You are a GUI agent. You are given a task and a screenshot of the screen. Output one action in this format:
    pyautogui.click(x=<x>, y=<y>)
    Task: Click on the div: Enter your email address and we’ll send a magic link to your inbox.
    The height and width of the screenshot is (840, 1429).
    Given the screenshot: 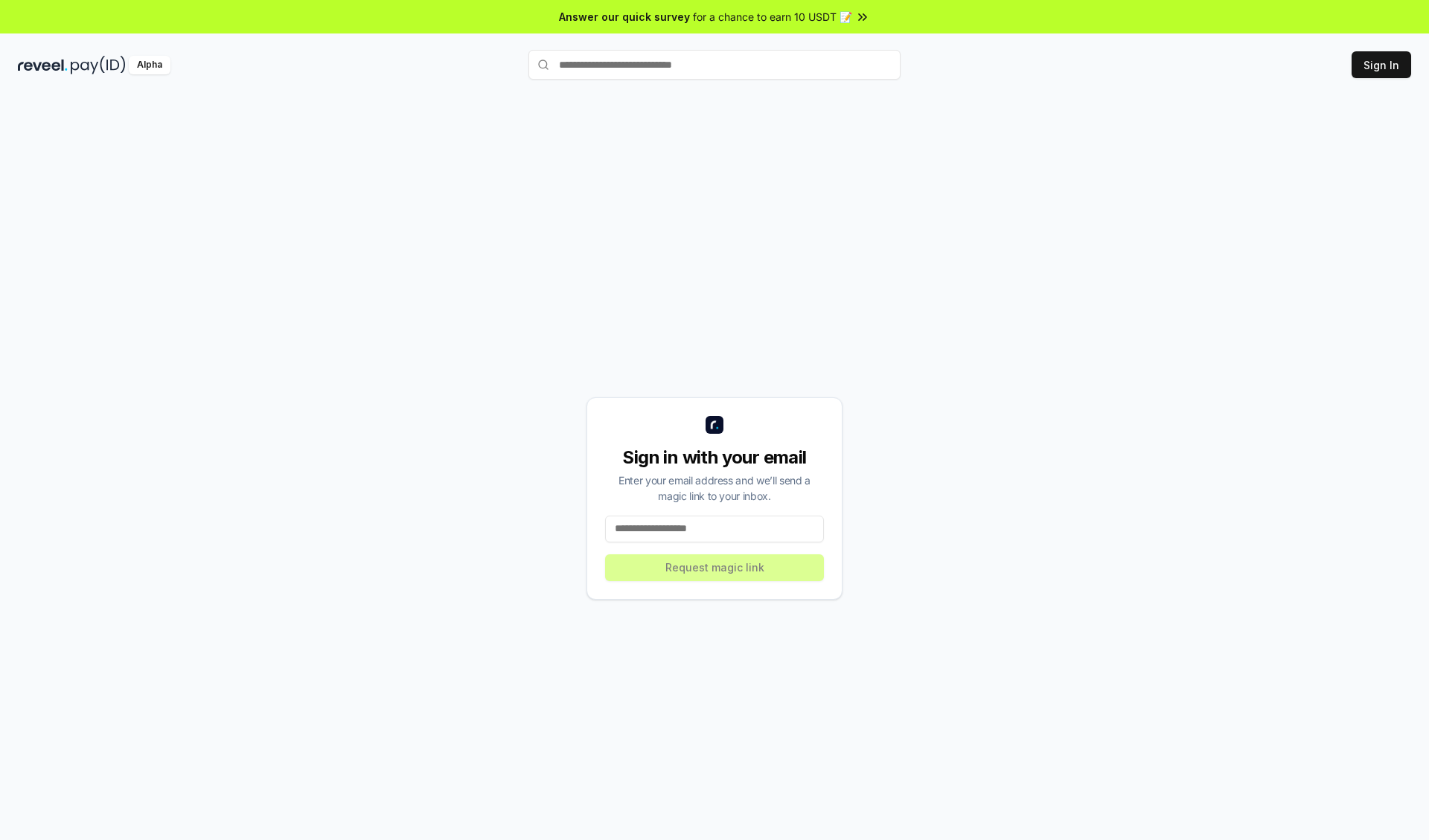 What is the action you would take?
    pyautogui.click(x=714, y=488)
    